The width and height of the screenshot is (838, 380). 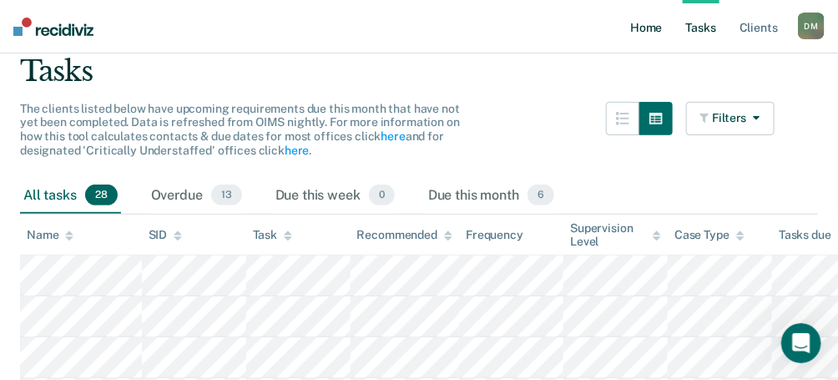 I want to click on span: 0, so click(x=382, y=195).